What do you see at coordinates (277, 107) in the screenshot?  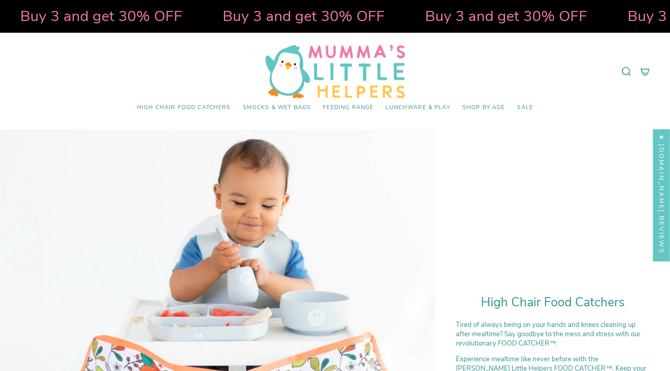 I see `a: Smocks & Wet Bags` at bounding box center [277, 107].